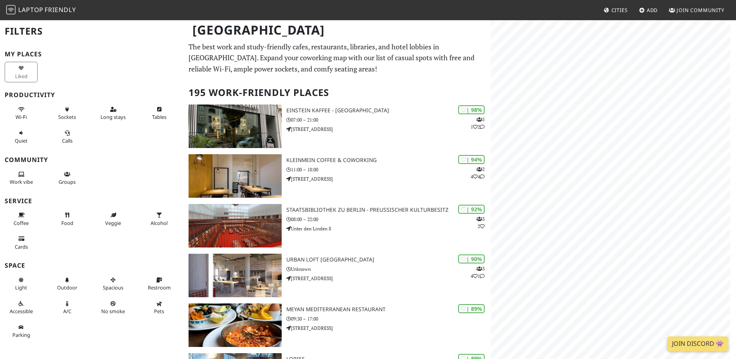  I want to click on p: The best work and study-friendly cafes, restaurants, libraries, and hotel lobbies in [GEOGRAPHIC_..., so click(337, 58).